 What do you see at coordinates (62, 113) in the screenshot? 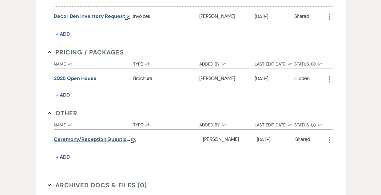
I see `button: Other` at bounding box center [62, 113].